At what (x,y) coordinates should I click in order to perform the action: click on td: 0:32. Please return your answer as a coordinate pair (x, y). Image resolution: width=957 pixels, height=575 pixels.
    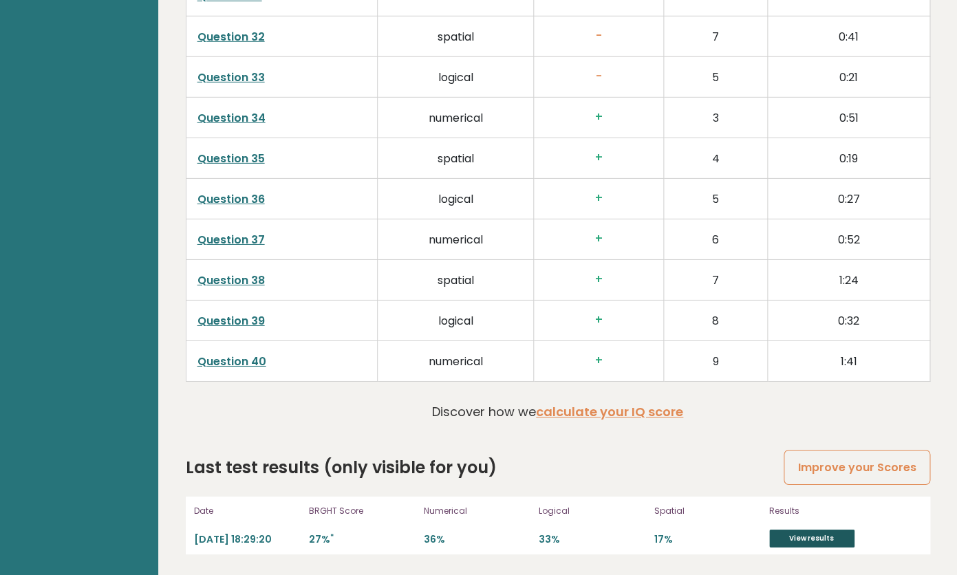
    Looking at the image, I should click on (848, 320).